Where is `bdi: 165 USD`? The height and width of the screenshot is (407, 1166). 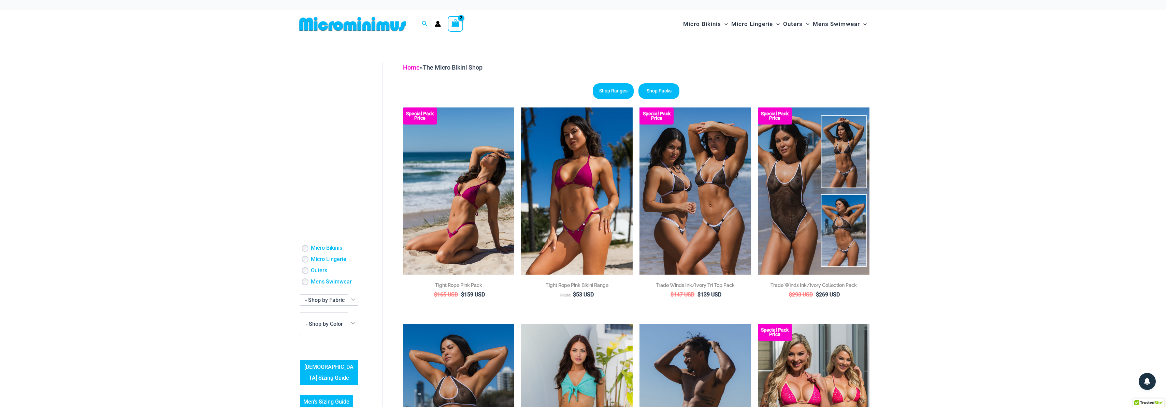
bdi: 165 USD is located at coordinates (446, 294).